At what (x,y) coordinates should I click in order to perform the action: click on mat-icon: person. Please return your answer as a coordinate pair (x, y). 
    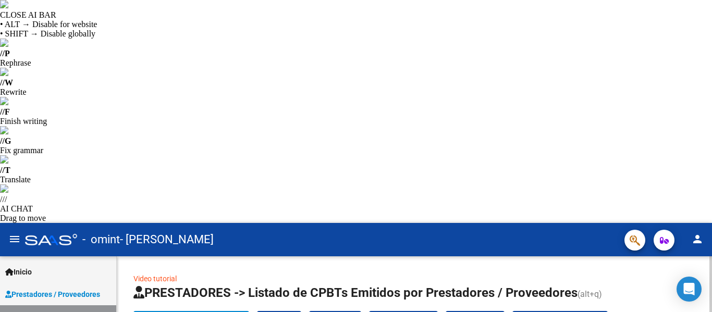
    Looking at the image, I should click on (698, 239).